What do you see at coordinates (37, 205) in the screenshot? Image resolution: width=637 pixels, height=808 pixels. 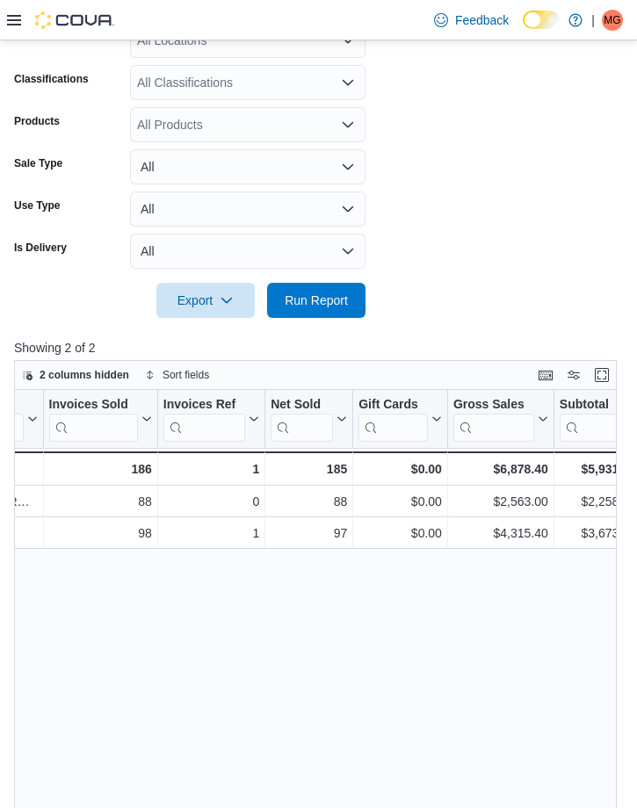 I see `label: Use Type` at bounding box center [37, 205].